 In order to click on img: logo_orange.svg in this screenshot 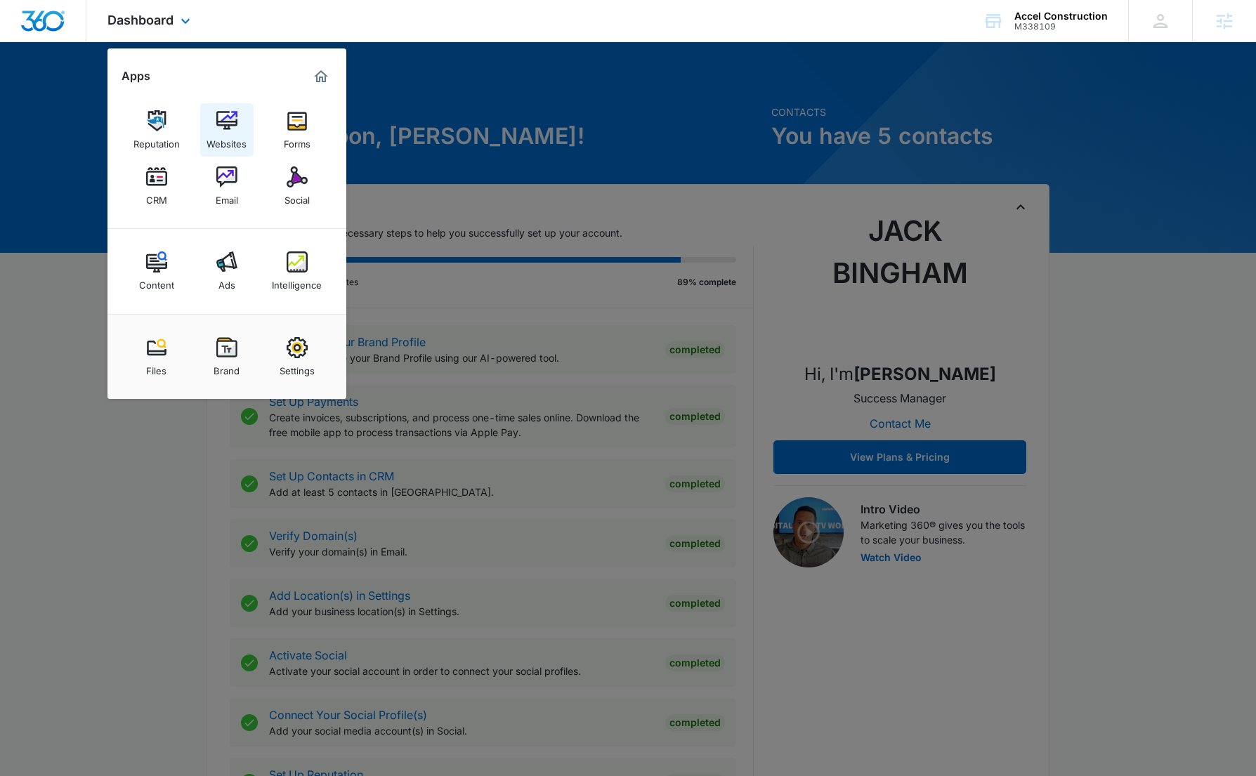, I will do `click(28, 28)`.